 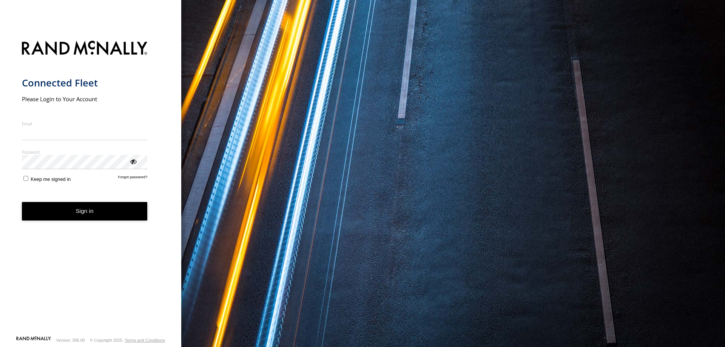 I want to click on a: Visit our Website, so click(x=34, y=340).